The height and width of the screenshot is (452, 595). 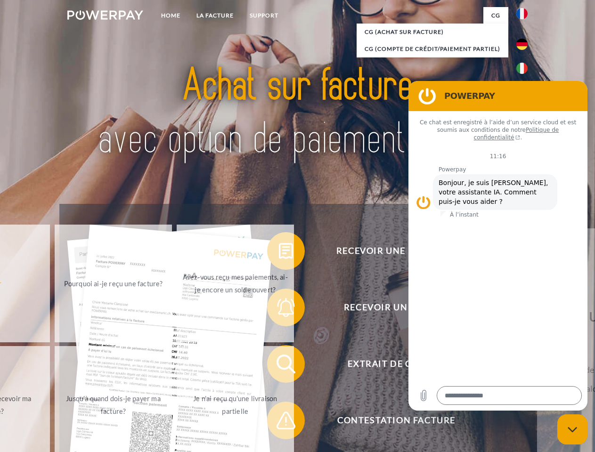 What do you see at coordinates (396, 364) in the screenshot?
I see `span: Extrait de compte` at bounding box center [396, 364].